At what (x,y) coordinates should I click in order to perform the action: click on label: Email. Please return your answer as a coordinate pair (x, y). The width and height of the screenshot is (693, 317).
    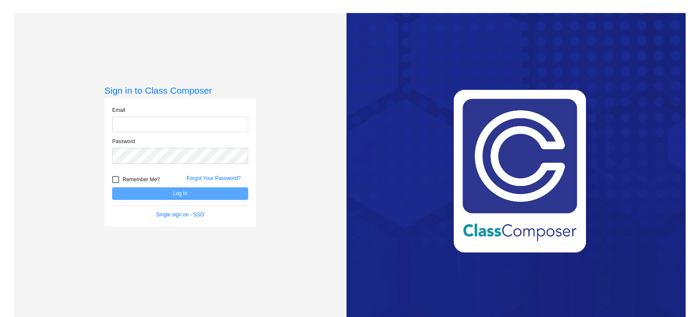
    Looking at the image, I should click on (119, 110).